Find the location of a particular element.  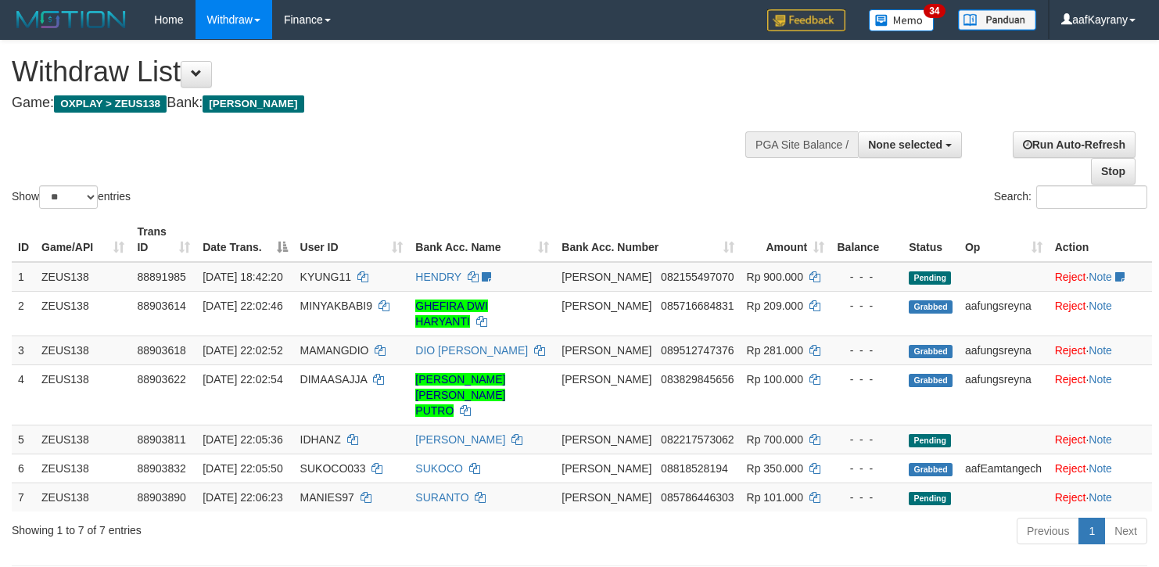

a: Run Auto-Refresh is located at coordinates (1074, 145).